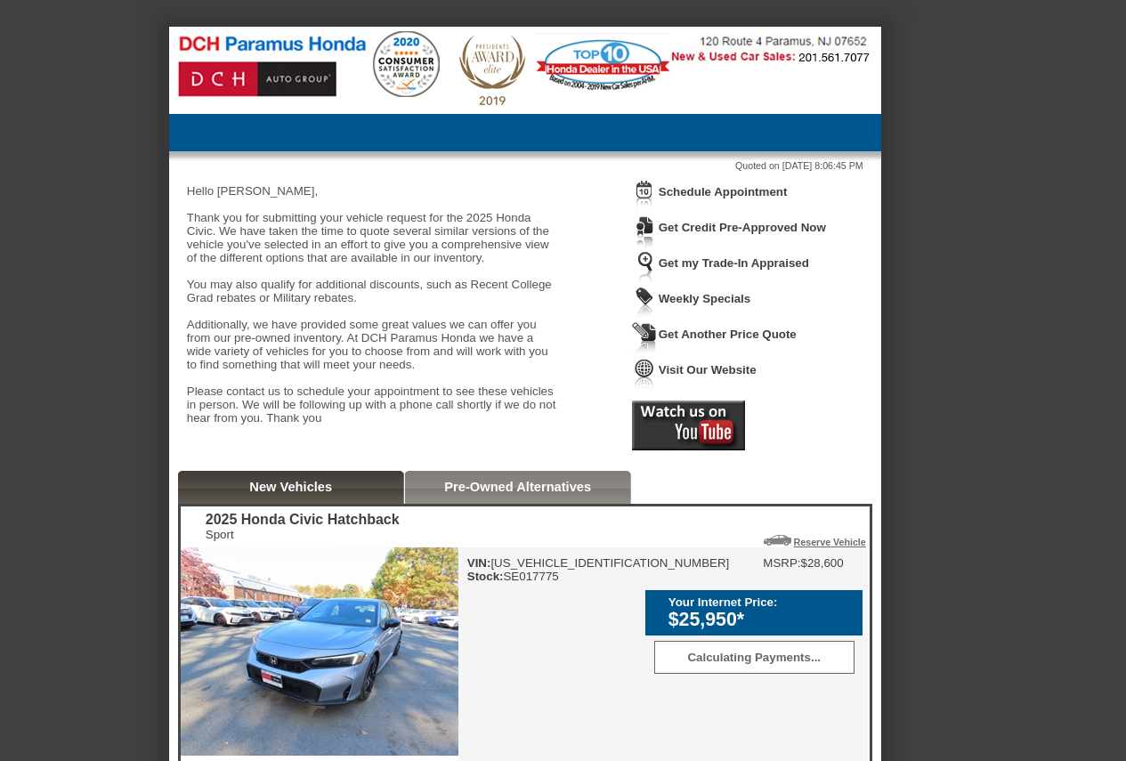  Describe the element at coordinates (761, 620) in the screenshot. I see `div: $25,950*` at that location.